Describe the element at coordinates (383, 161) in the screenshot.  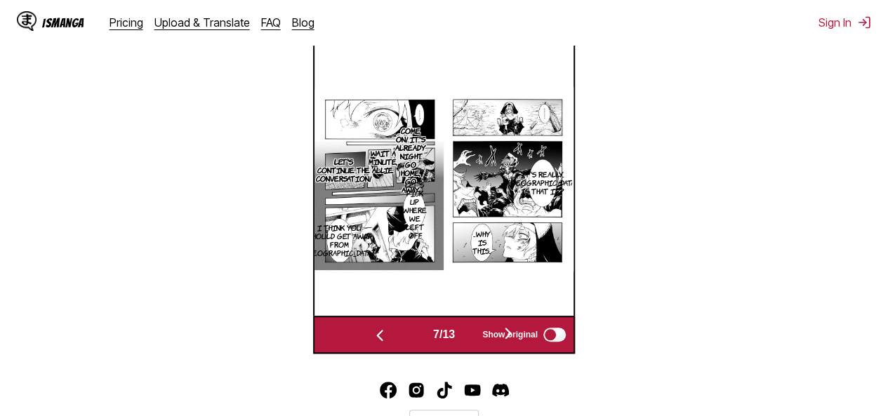
I see `p: Wait a minute, allie.` at that location.